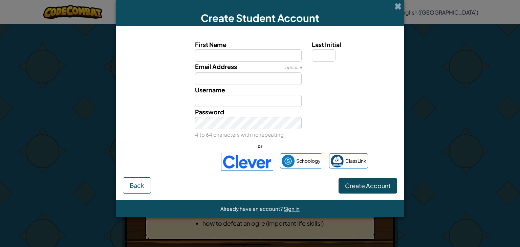  I want to click on span: Password, so click(210, 112).